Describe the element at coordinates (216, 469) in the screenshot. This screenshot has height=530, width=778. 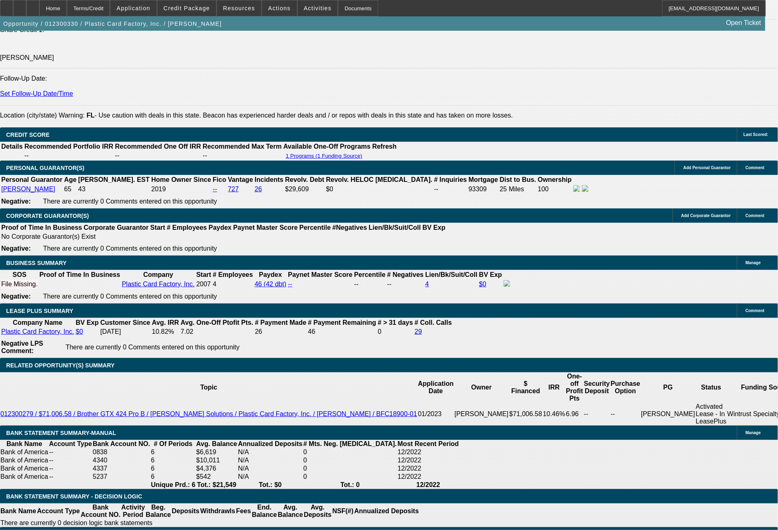
I see `td: $4,376` at that location.